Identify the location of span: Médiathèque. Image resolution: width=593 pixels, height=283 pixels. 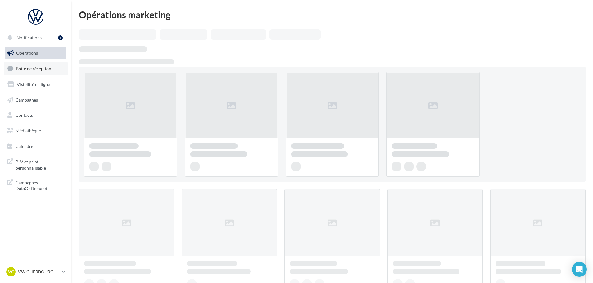
(28, 130).